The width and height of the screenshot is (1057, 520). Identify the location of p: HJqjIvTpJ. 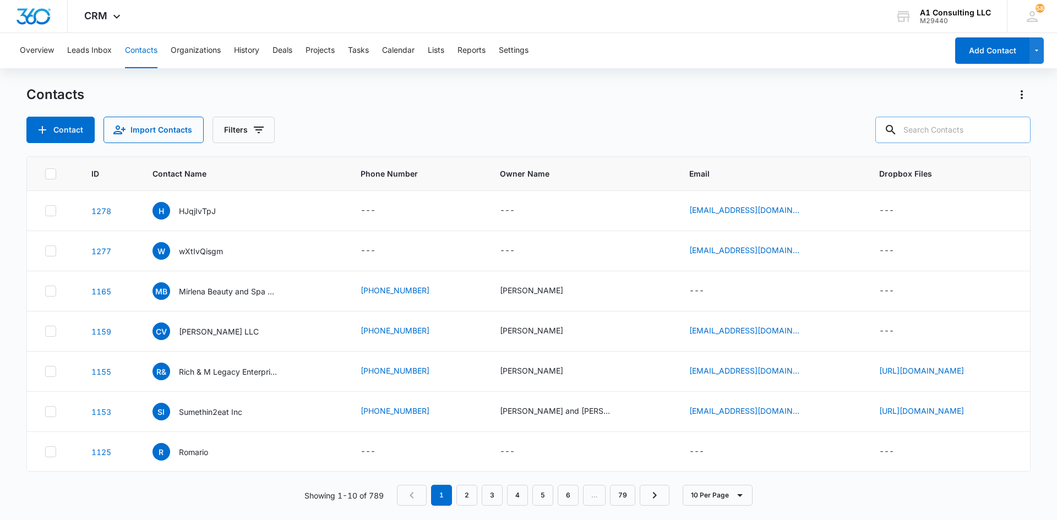
(197, 211).